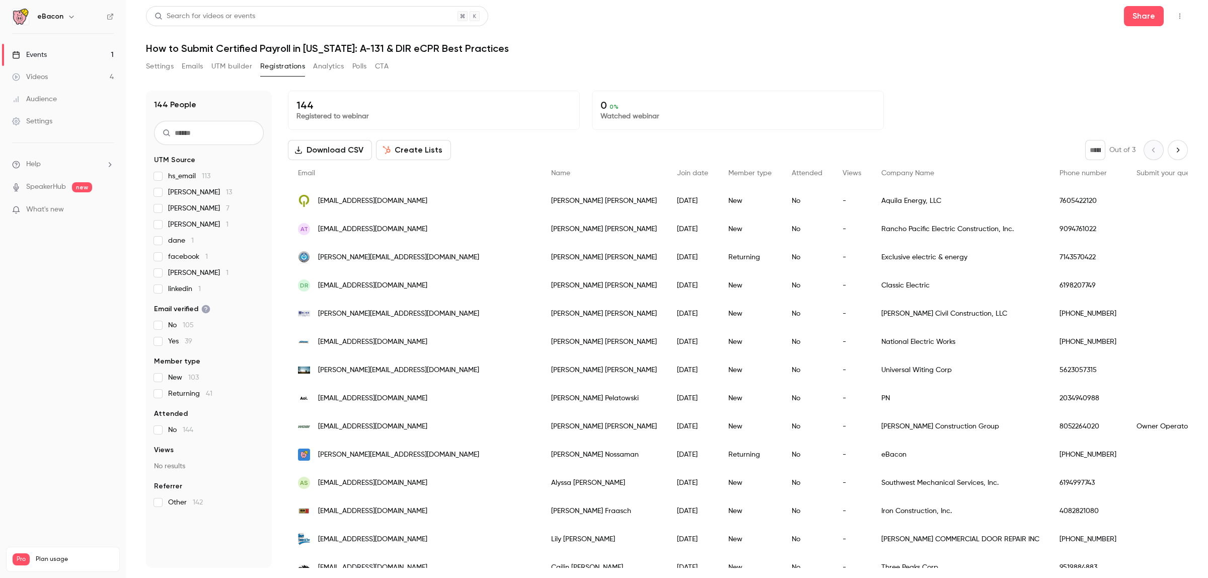  Describe the element at coordinates (183, 378) in the screenshot. I see `span: New` at that location.